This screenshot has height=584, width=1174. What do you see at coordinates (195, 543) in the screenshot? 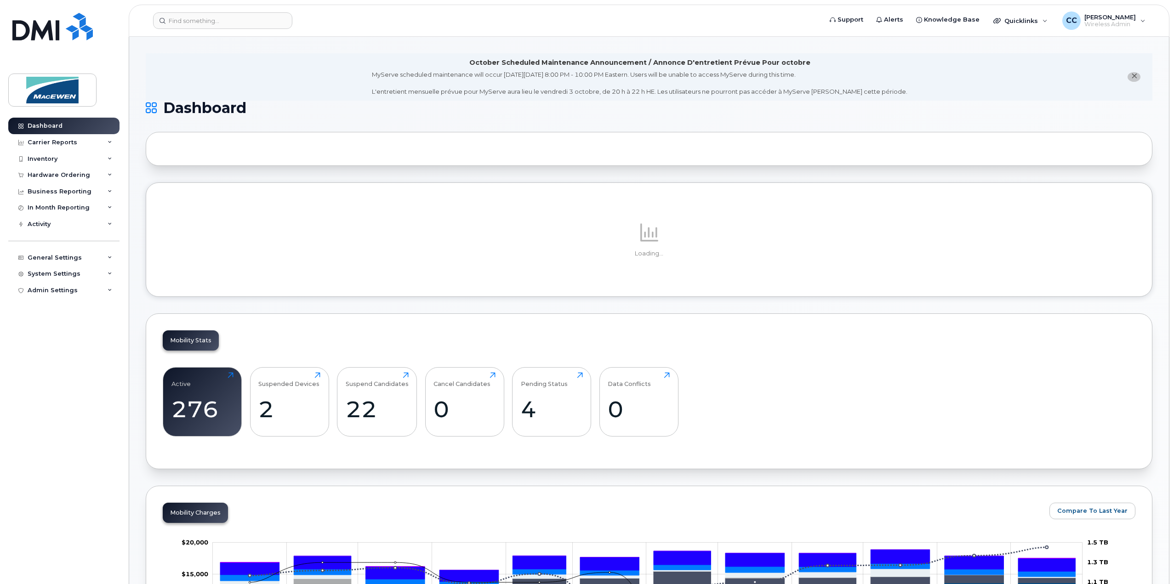
I see `tspan: $20,000` at bounding box center [195, 543].